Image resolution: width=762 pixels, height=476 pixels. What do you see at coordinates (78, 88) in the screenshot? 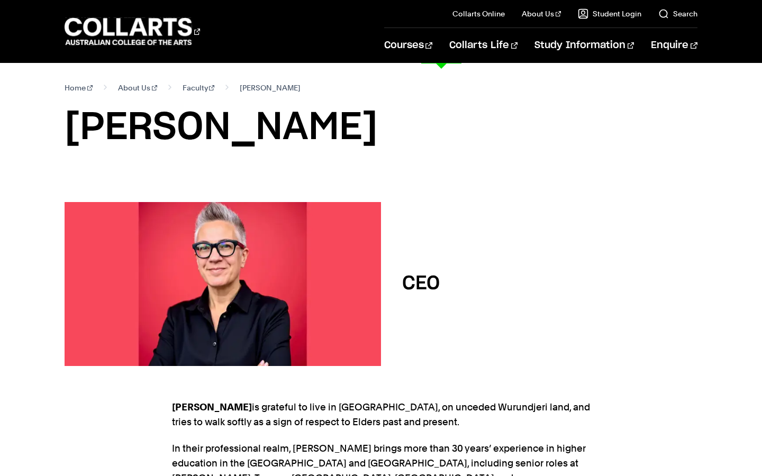
I see `a: Home` at bounding box center [78, 88].